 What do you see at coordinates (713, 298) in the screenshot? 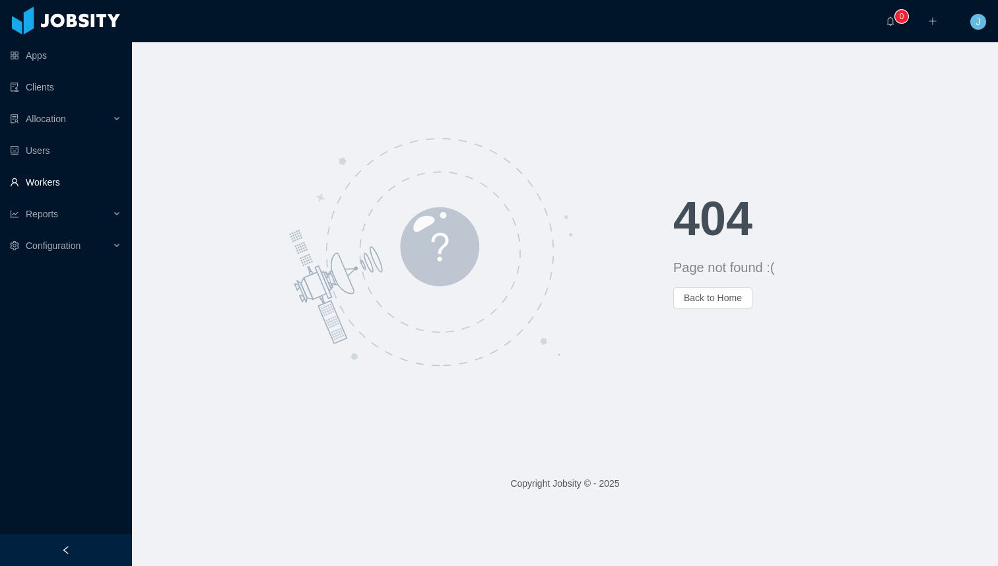
I see `button: Back to Home` at bounding box center [713, 298].